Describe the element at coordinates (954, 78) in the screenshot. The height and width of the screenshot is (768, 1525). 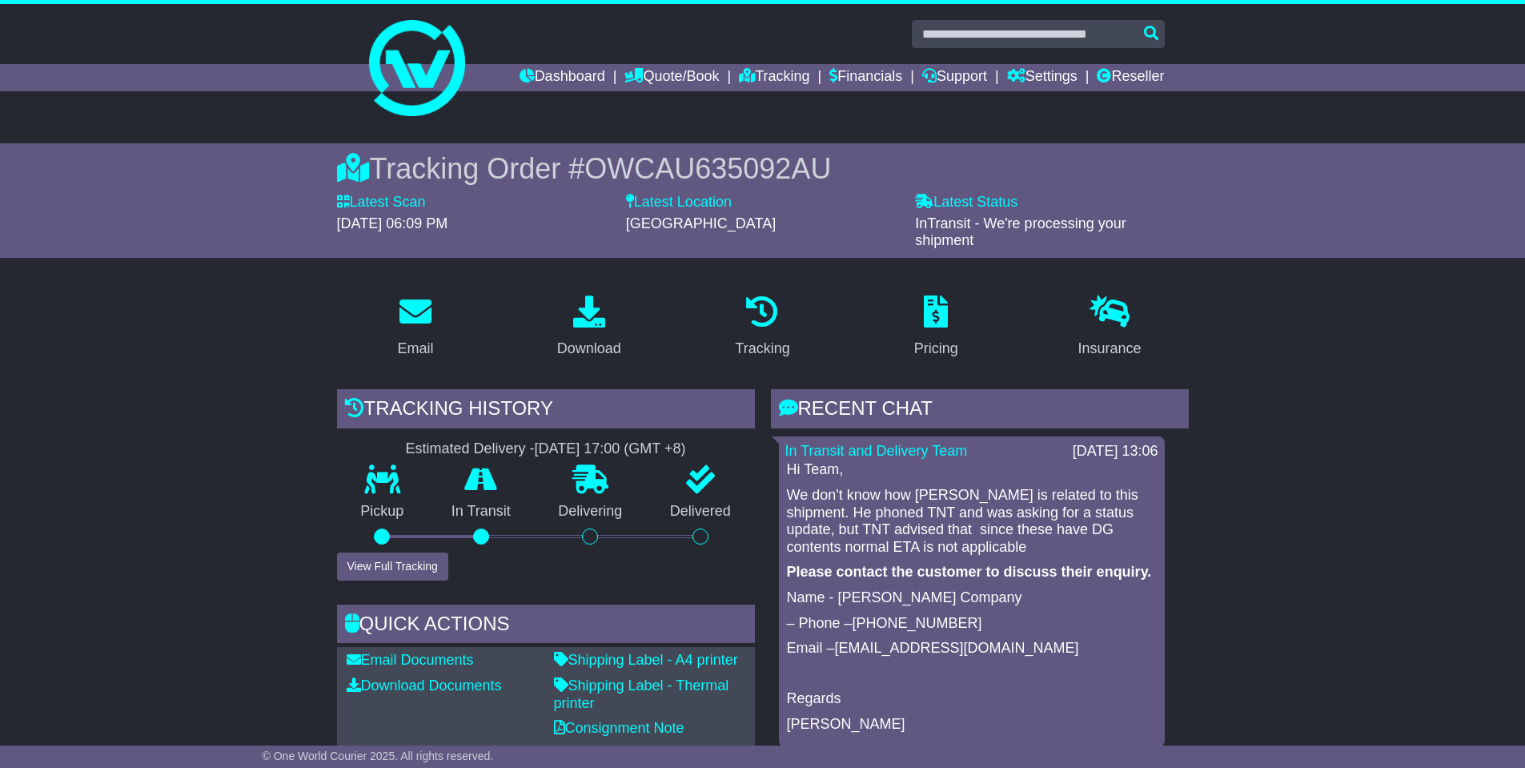
I see `a: Support` at that location.